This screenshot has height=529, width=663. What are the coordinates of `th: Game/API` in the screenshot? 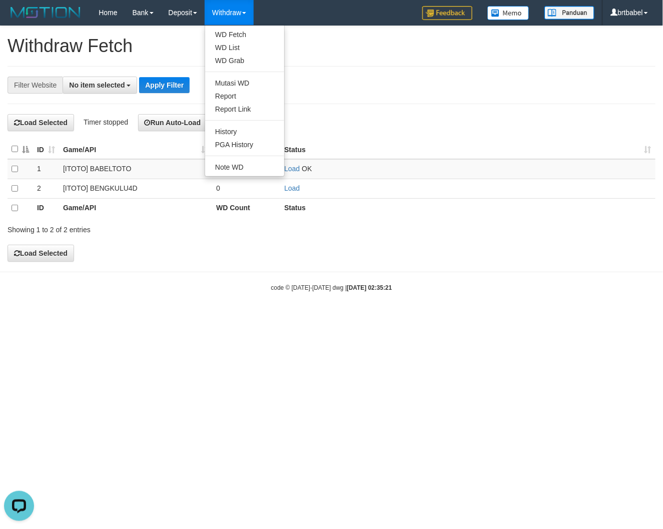 It's located at (136, 208).